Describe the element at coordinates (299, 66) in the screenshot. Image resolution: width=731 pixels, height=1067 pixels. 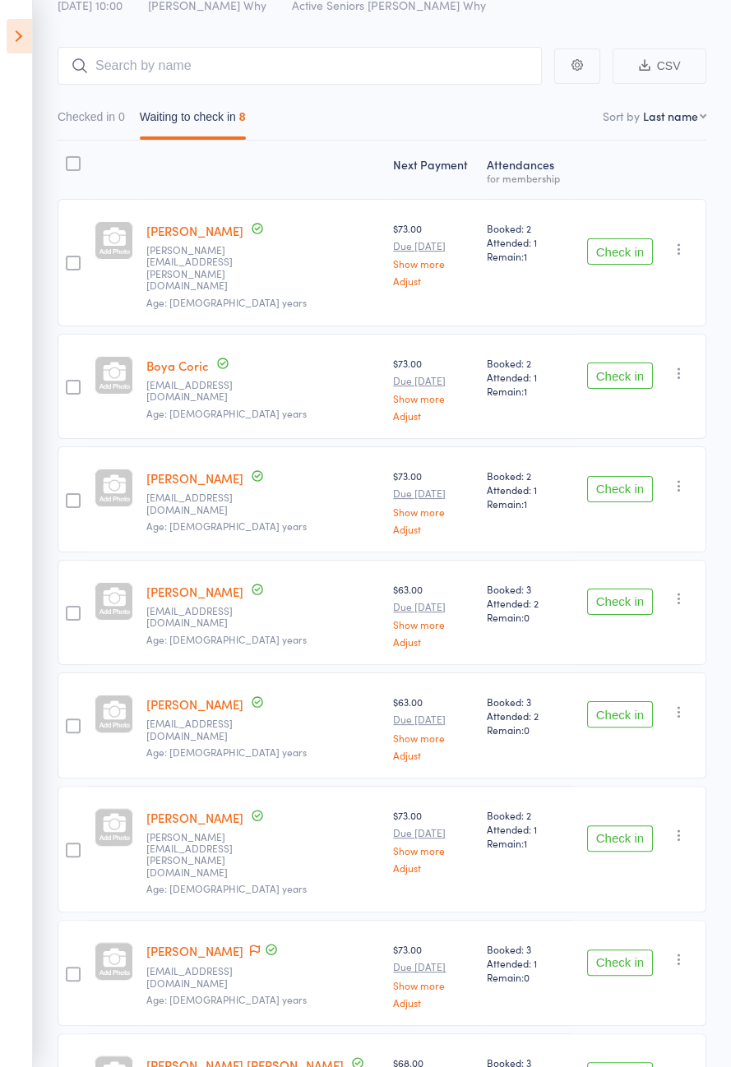
I see `input: Search by name` at that location.